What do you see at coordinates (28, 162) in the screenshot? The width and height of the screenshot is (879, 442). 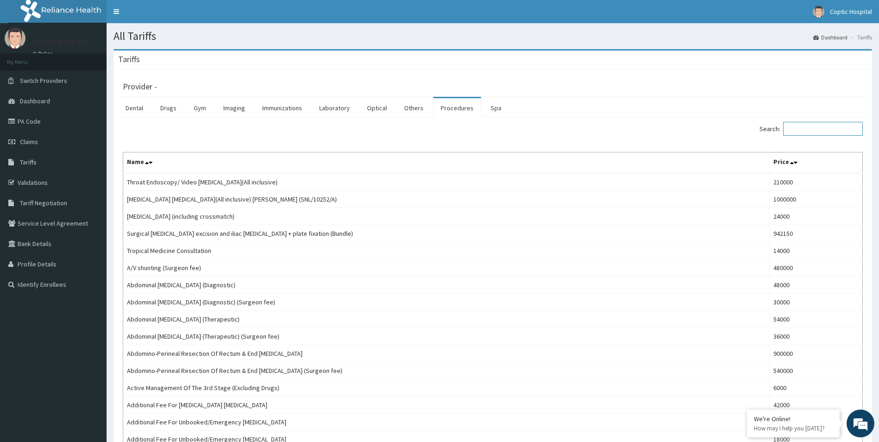 I see `span: Tariffs` at bounding box center [28, 162].